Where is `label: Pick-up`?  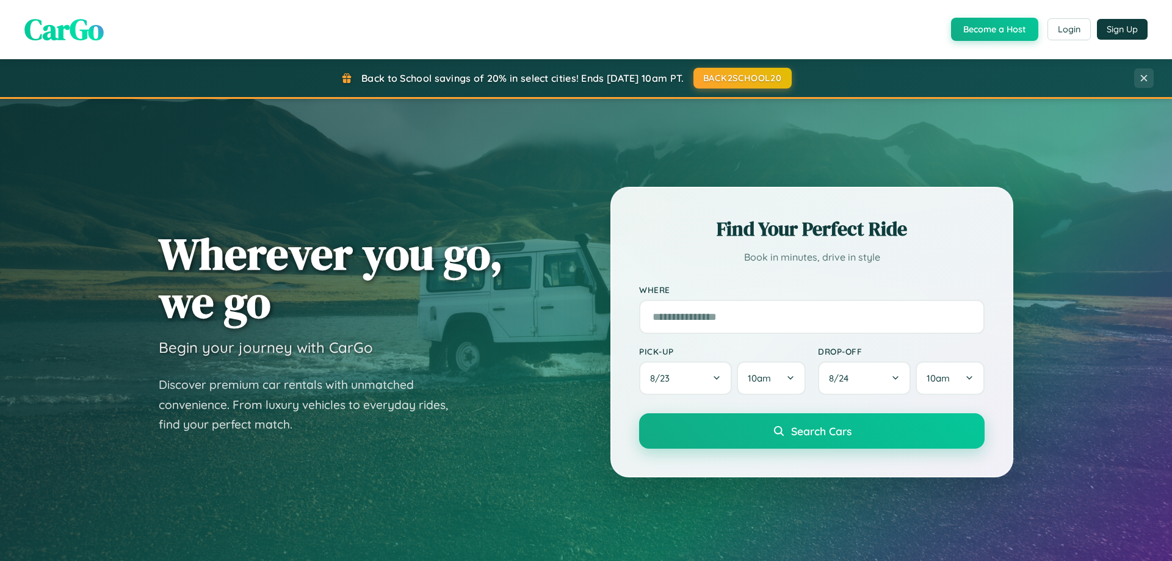
label: Pick-up is located at coordinates (722, 351).